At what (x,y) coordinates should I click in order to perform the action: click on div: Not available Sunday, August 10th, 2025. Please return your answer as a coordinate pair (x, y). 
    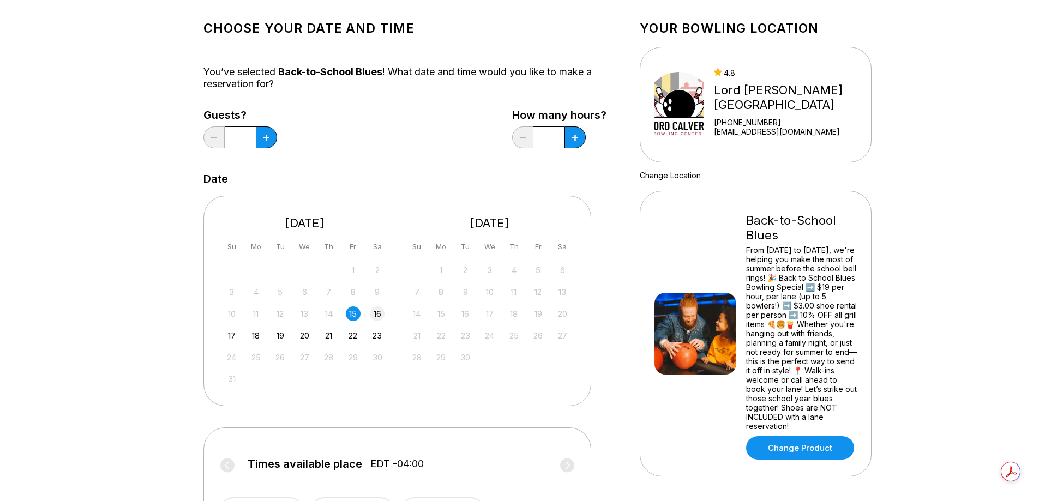
    Looking at the image, I should click on (231, 314).